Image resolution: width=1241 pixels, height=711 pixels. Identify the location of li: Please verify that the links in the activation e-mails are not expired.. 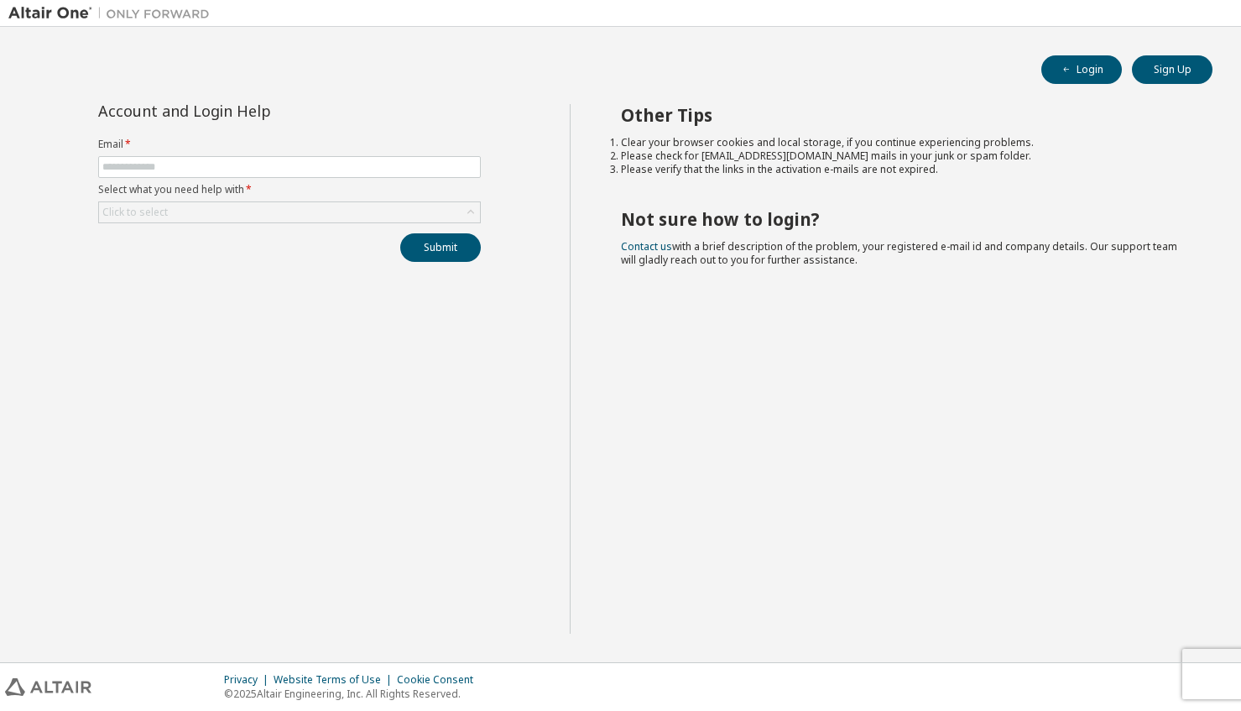
(901, 170).